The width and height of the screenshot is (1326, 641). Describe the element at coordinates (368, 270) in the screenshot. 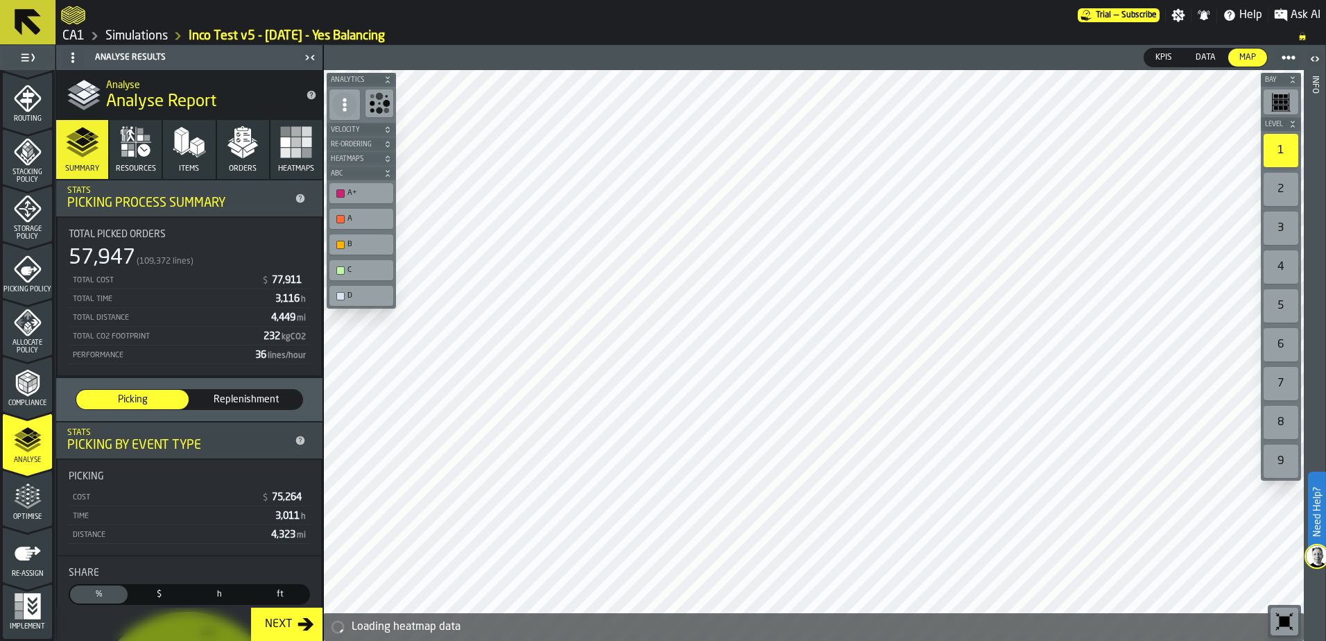

I see `div: C` at that location.